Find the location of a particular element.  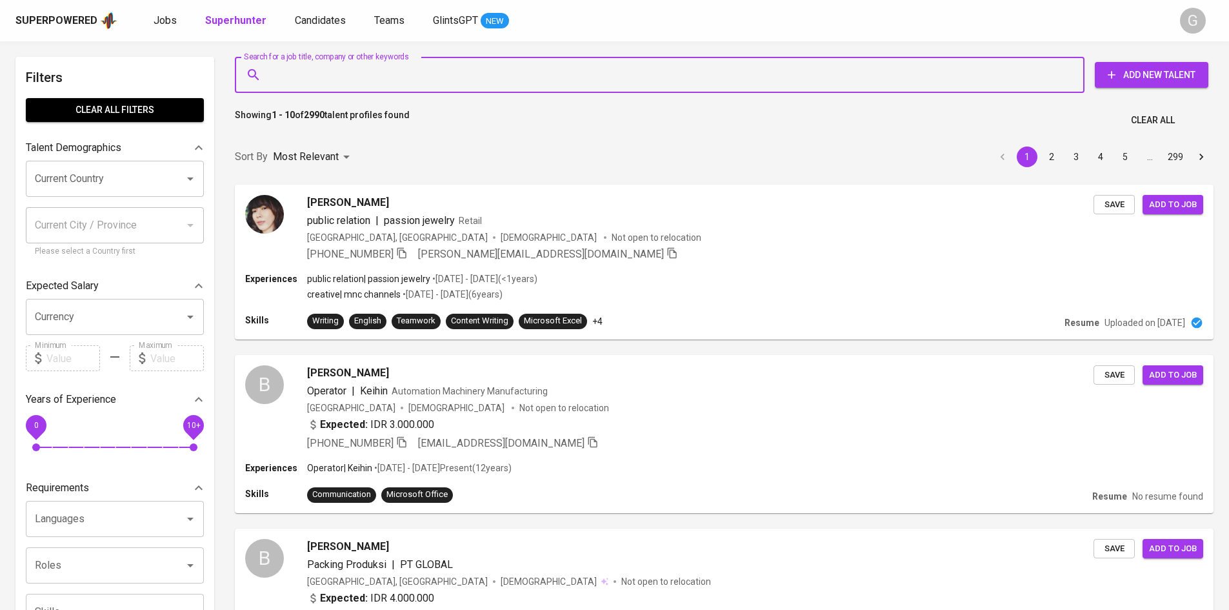

span: Candidates is located at coordinates (320, 20).